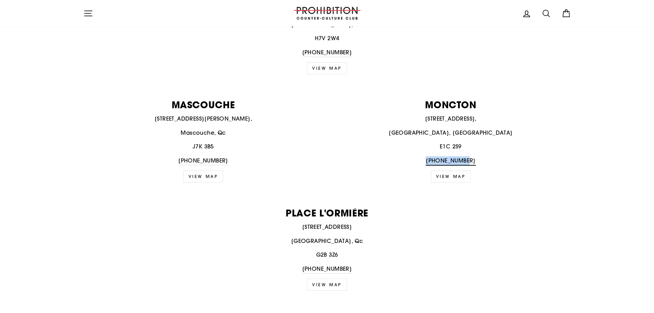  Describe the element at coordinates (451, 147) in the screenshot. I see `p: E1C 2S9` at that location.